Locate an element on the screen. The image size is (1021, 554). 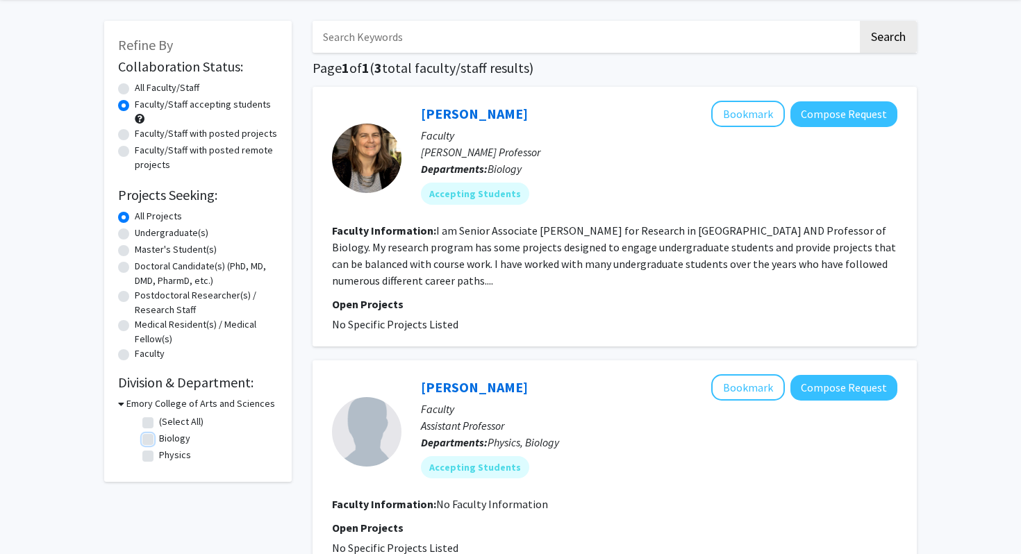
button: Search is located at coordinates (889, 37).